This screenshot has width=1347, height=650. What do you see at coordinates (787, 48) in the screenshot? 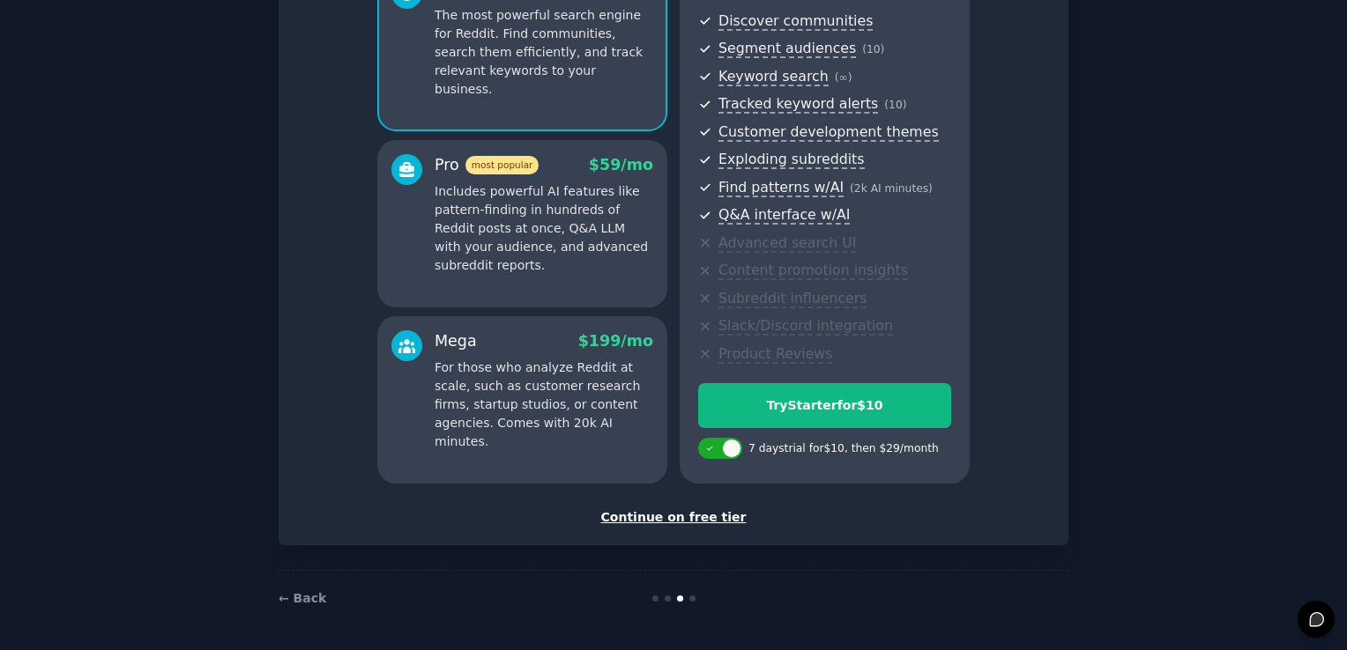
I see `span: Segment audiences` at bounding box center [787, 48].